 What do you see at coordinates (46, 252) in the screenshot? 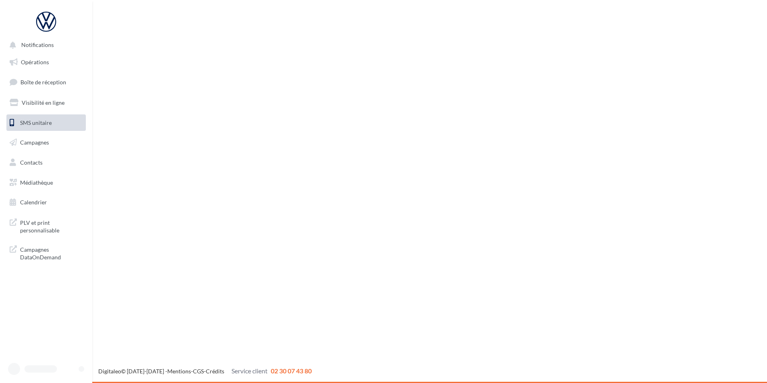
I see `a: Campagnes DataOnDemand` at bounding box center [46, 252].